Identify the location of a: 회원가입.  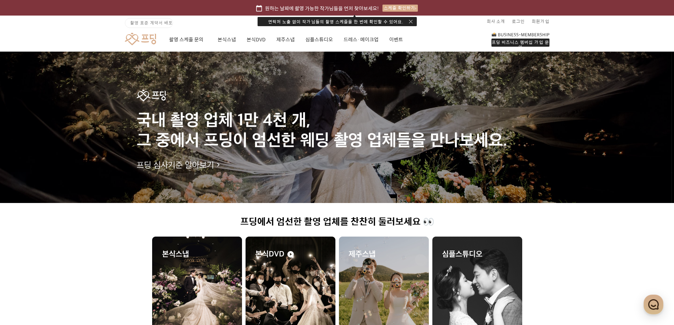
(540, 21).